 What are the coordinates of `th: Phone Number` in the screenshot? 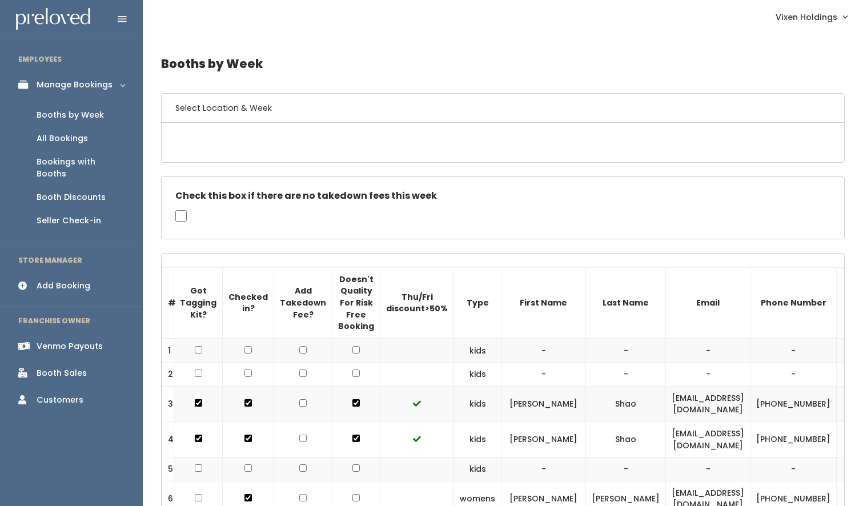 It's located at (793, 303).